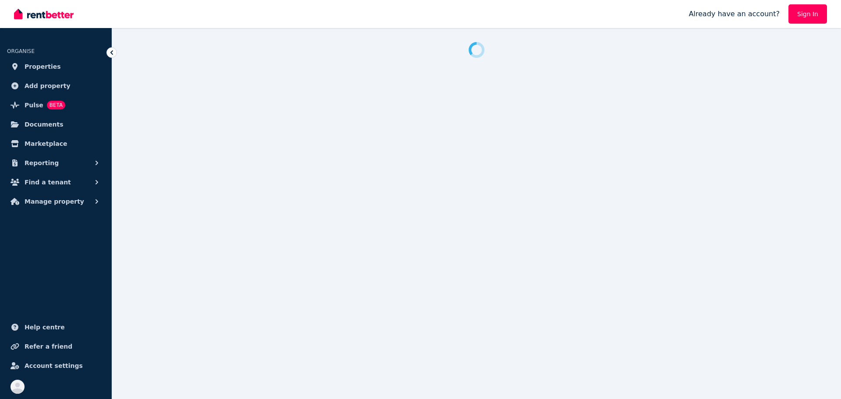  I want to click on span: Pulse, so click(34, 105).